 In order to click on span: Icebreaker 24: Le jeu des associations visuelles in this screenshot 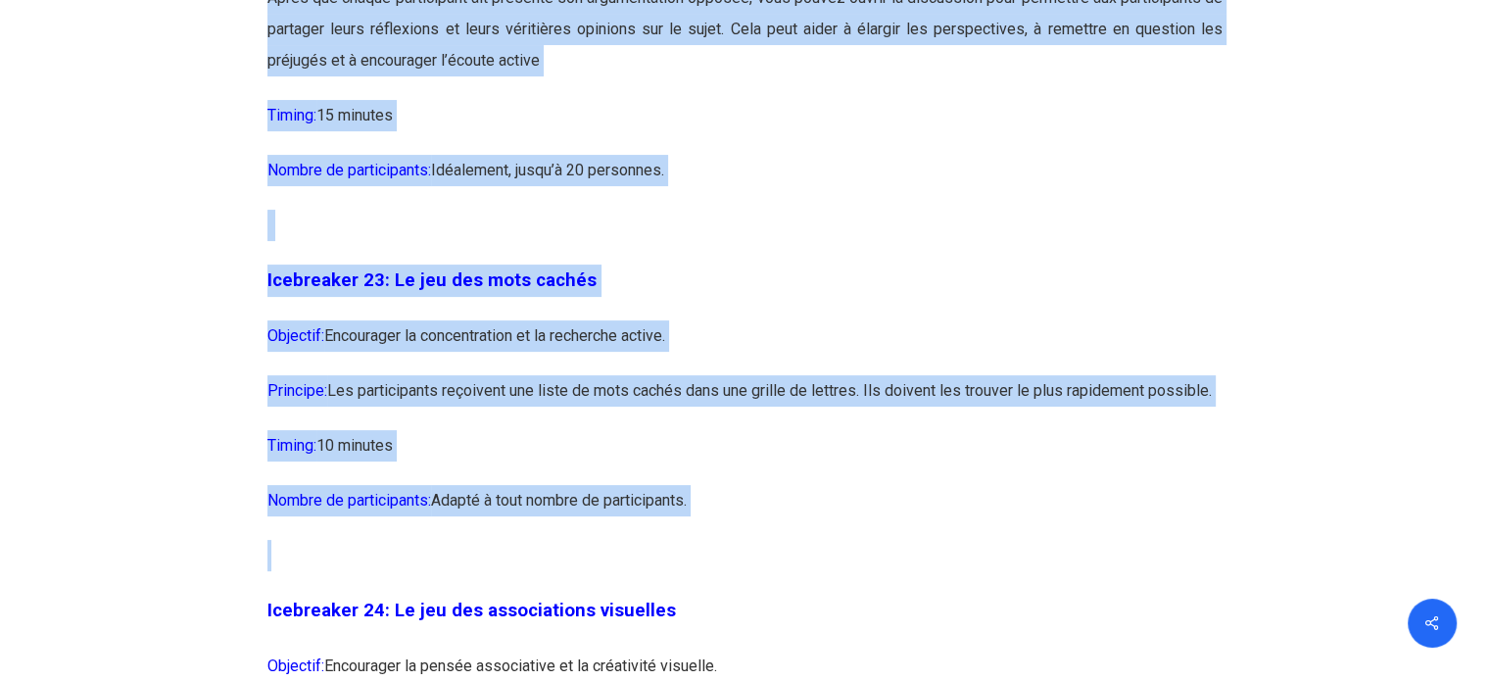, I will do `click(471, 610)`.